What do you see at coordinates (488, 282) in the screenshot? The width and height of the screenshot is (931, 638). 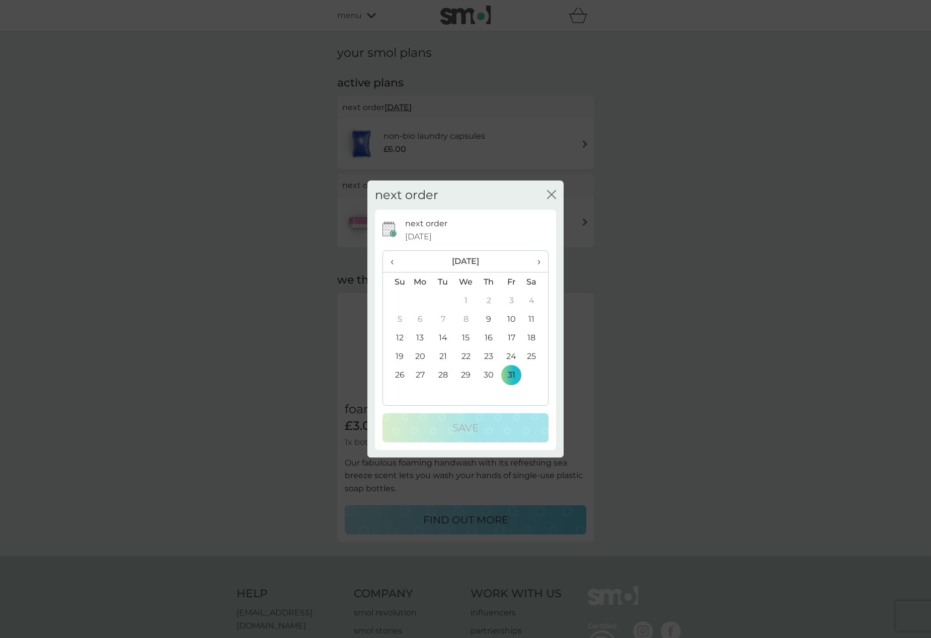 I see `th: Th` at bounding box center [488, 282].